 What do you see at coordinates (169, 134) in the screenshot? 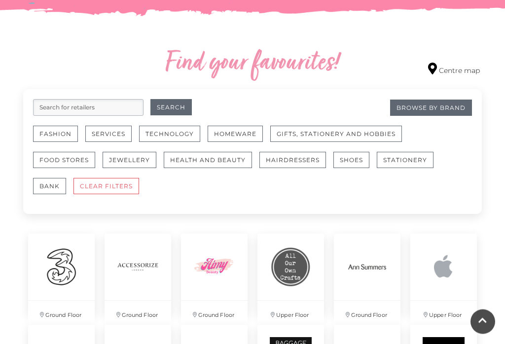
I see `button: Technology` at bounding box center [169, 134].